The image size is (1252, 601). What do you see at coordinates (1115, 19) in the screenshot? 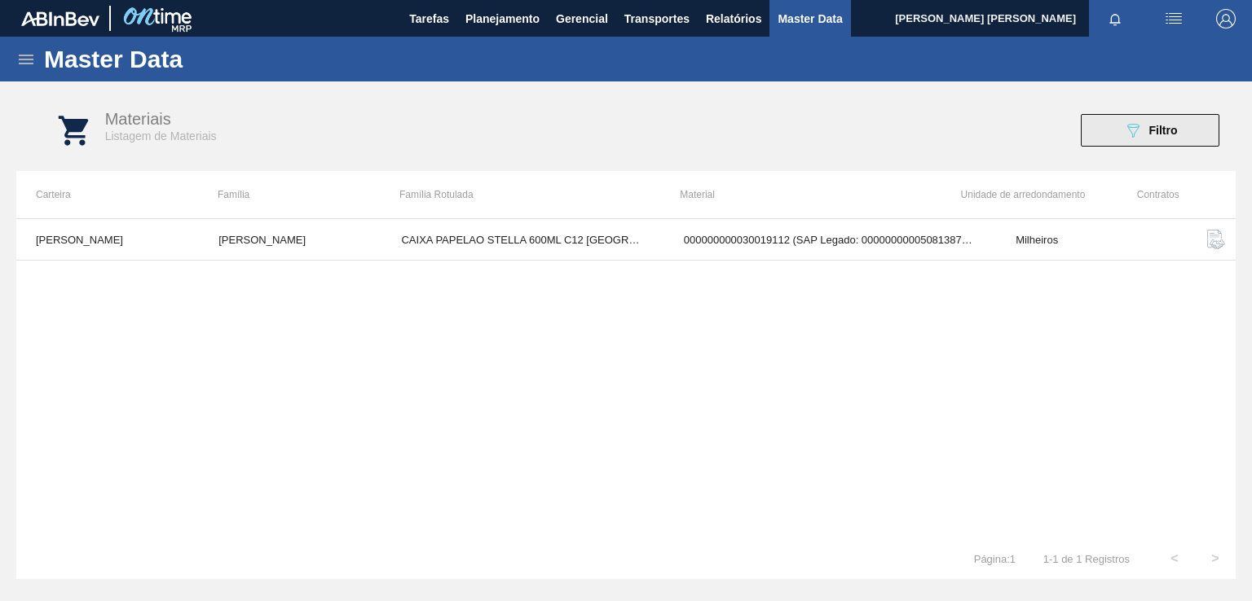
I see `button: Notificações` at bounding box center [1115, 19].